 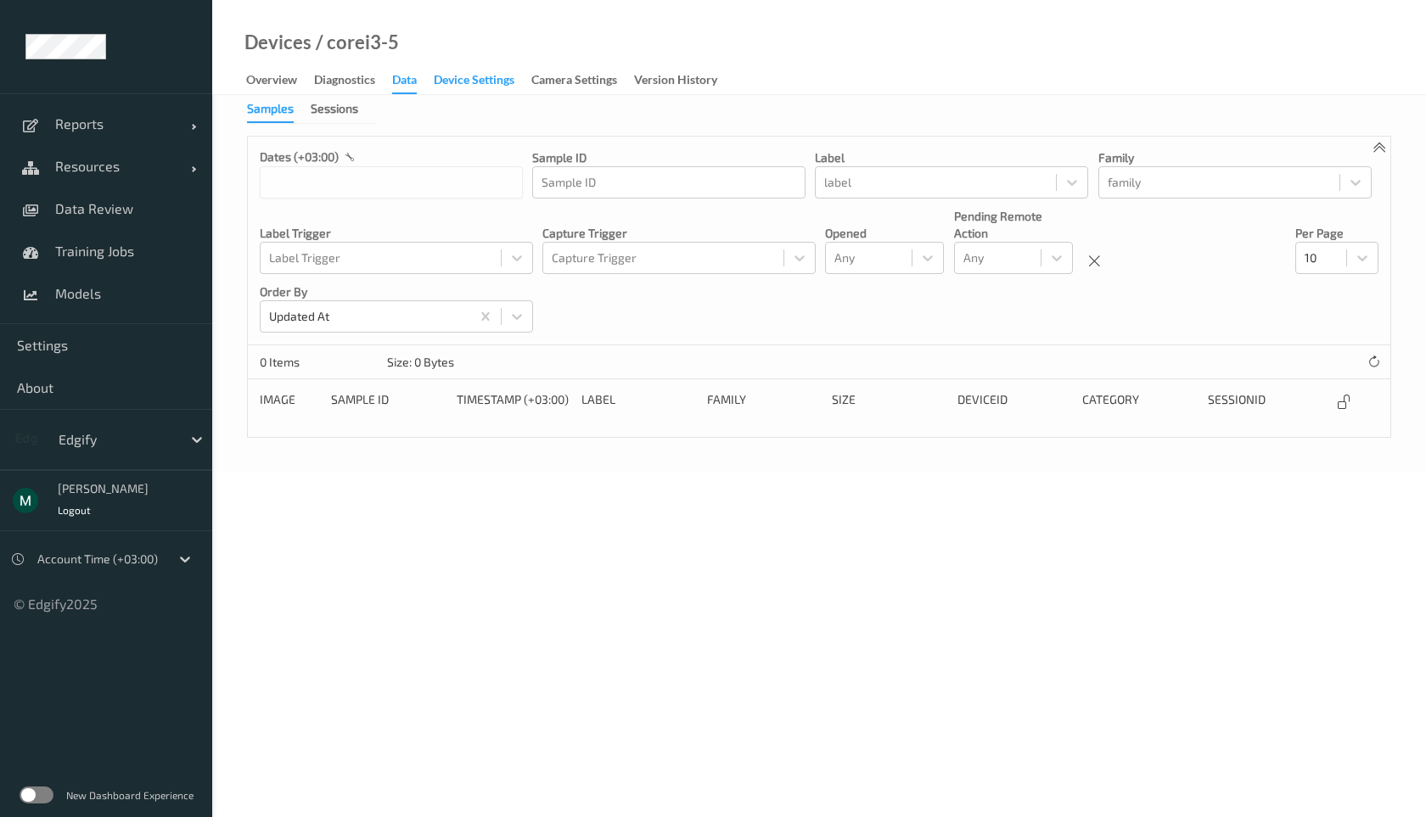 What do you see at coordinates (888, 401) in the screenshot?
I see `div: size` at bounding box center [888, 401].